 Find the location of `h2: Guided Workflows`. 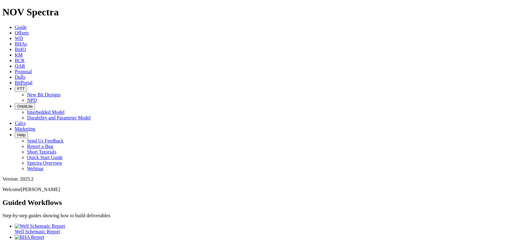

h2: Guided Workflows is located at coordinates (262, 202).